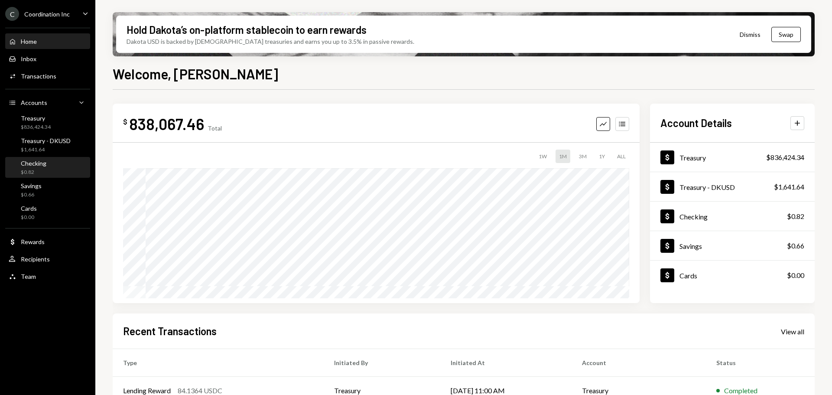  What do you see at coordinates (29, 41) in the screenshot?
I see `div: Home` at bounding box center [29, 41].